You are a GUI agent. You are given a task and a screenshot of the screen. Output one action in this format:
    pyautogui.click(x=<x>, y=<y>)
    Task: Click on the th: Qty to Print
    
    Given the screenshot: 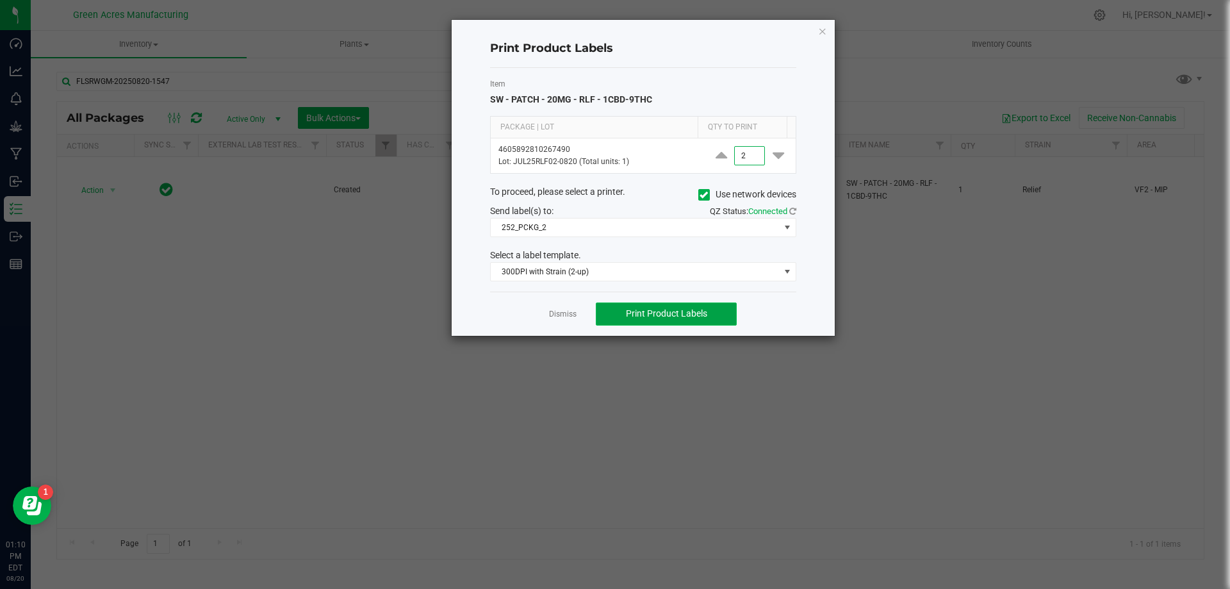 What is the action you would take?
    pyautogui.click(x=742, y=127)
    